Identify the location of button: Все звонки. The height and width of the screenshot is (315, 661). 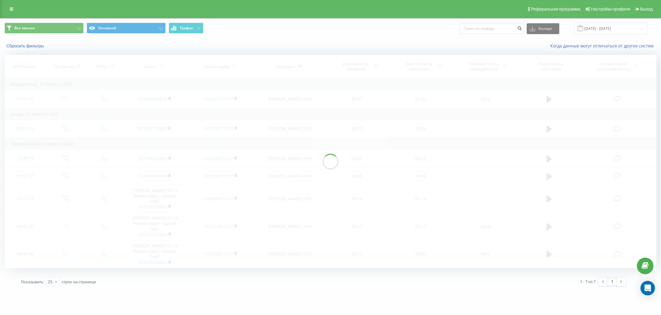
(44, 28).